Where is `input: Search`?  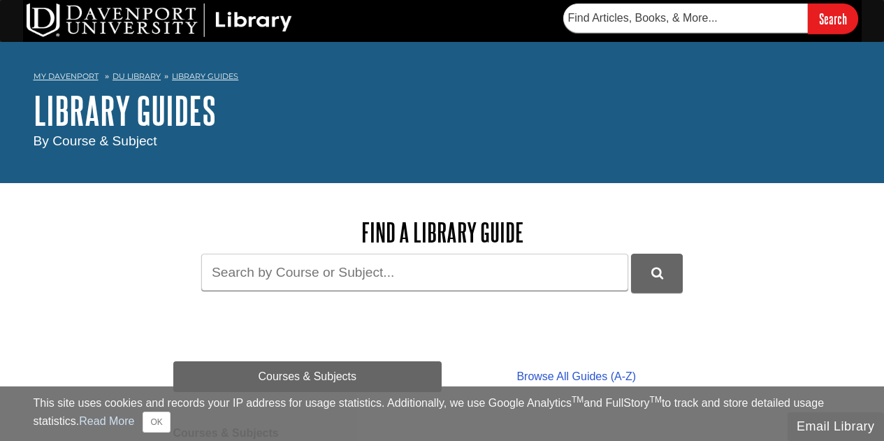
input: Search is located at coordinates (833, 18).